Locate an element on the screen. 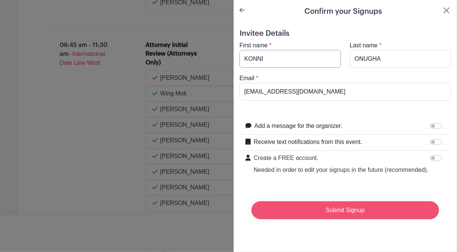  label: Receive text notifications from this event. is located at coordinates (308, 142).